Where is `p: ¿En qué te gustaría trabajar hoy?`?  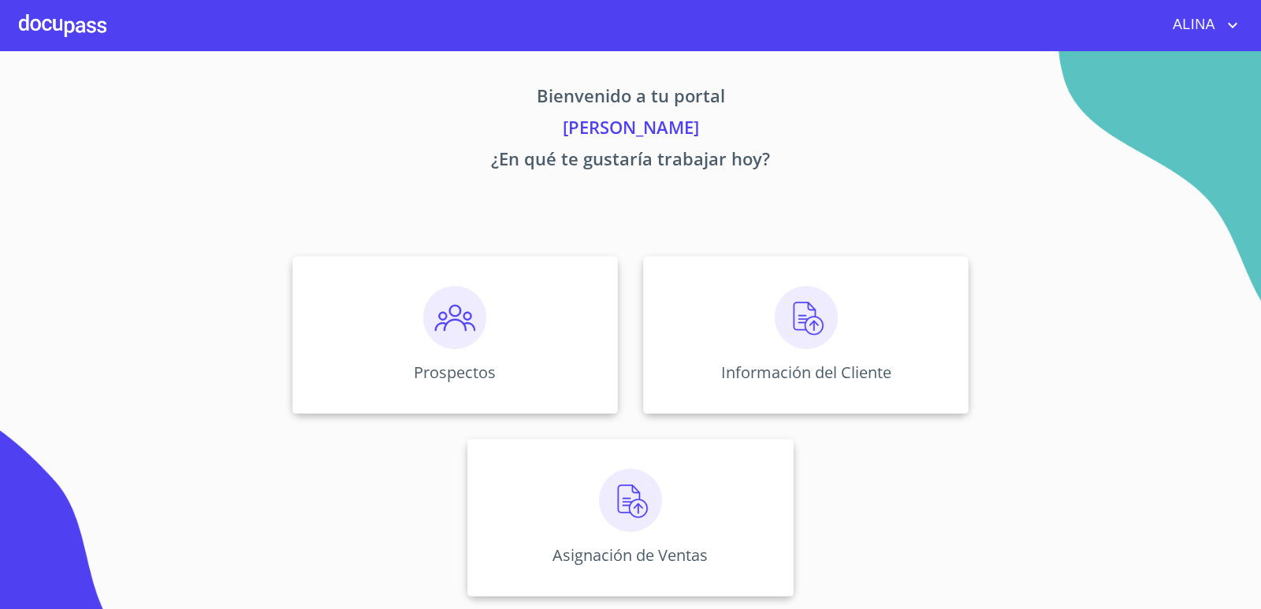 p: ¿En qué te gustaría trabajar hoy? is located at coordinates (631, 162).